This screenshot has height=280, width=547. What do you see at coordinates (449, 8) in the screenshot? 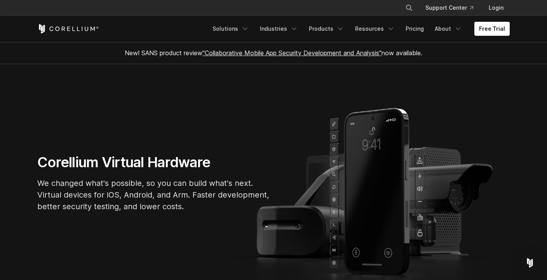
I see `a: Support Center` at bounding box center [449, 8].